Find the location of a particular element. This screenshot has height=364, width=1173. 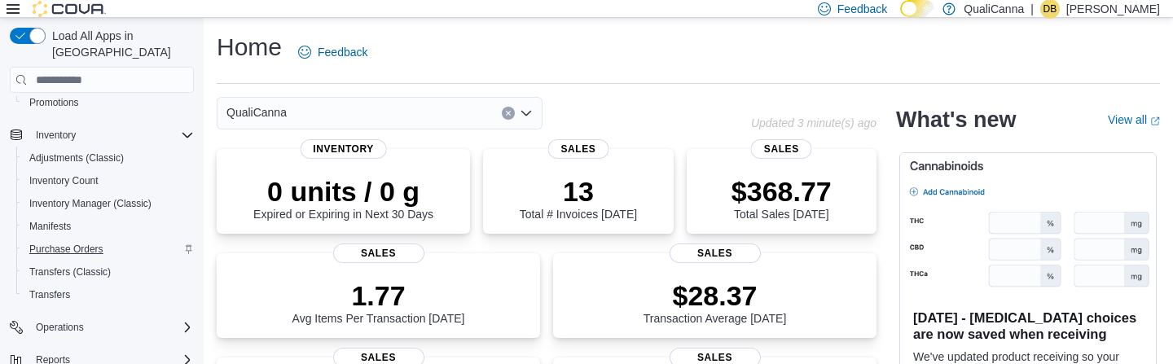

svg: External link is located at coordinates (1155, 121).